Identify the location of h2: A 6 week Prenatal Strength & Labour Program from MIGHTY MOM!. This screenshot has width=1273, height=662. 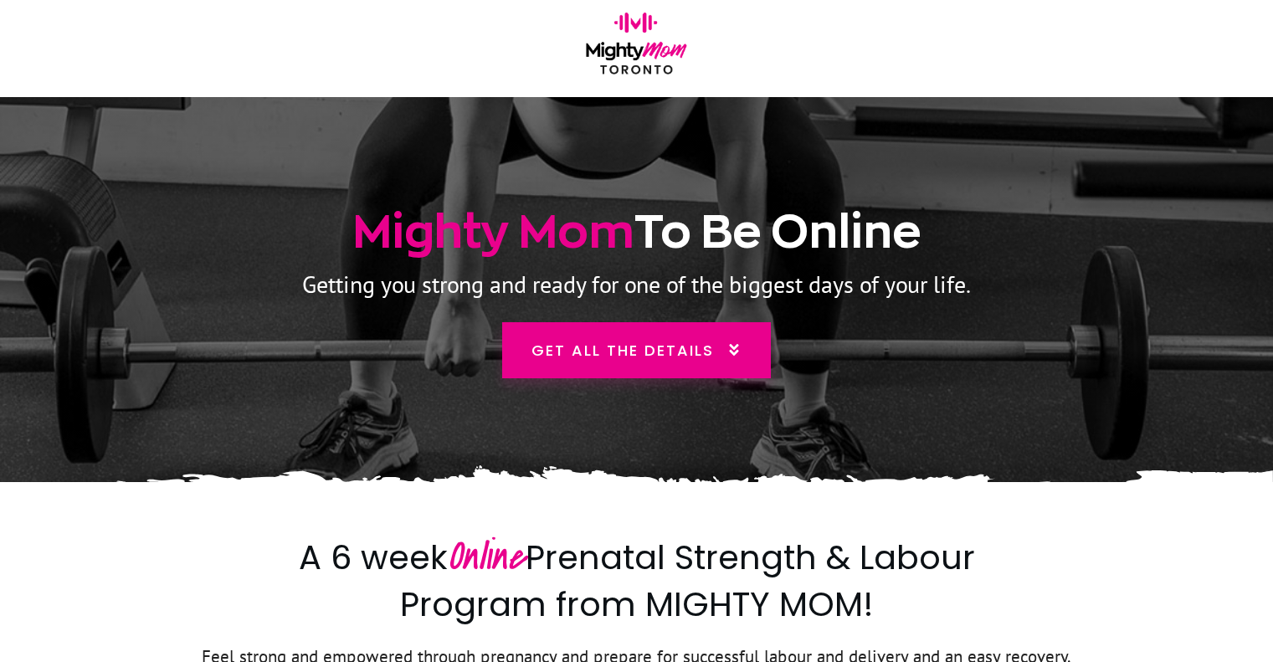
(636, 587).